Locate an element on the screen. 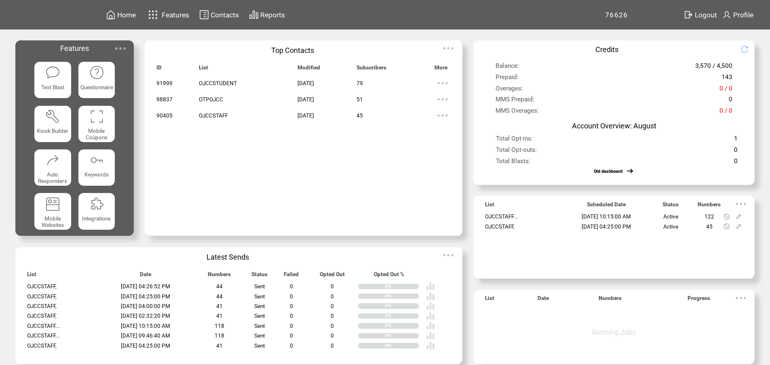  span: 79 is located at coordinates (360, 83).